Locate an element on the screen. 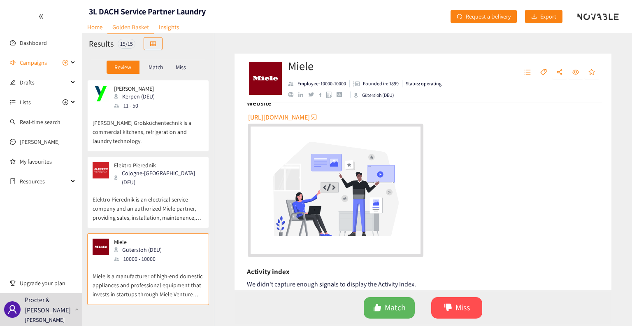  p: Match is located at coordinates (156, 67).